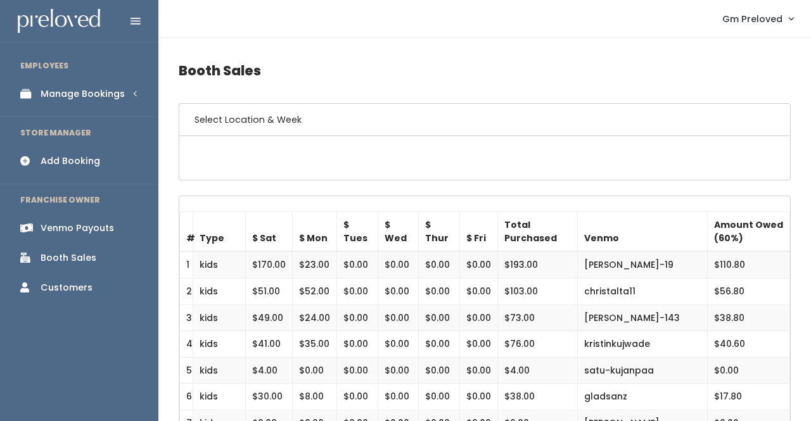 This screenshot has width=811, height=421. Describe the element at coordinates (538, 232) in the screenshot. I see `th: Total Purchased` at that location.